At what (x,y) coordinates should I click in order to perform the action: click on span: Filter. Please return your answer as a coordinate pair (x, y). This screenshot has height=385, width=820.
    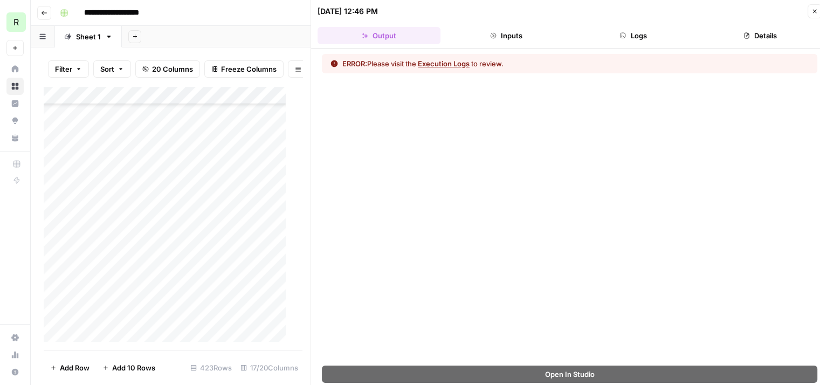
    Looking at the image, I should click on (64, 69).